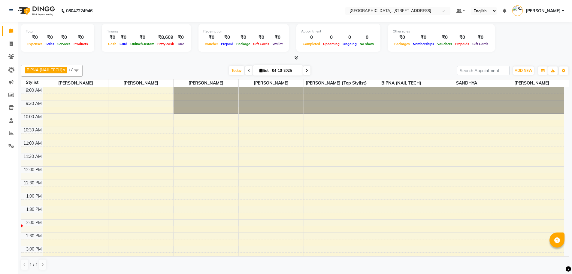 This screenshot has width=572, height=274. I want to click on span: No show, so click(367, 44).